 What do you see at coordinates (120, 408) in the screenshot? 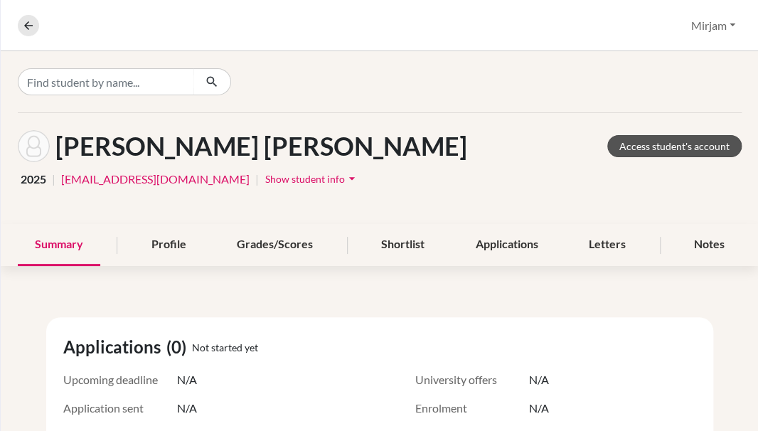
I see `span: Application sent` at bounding box center [120, 408].